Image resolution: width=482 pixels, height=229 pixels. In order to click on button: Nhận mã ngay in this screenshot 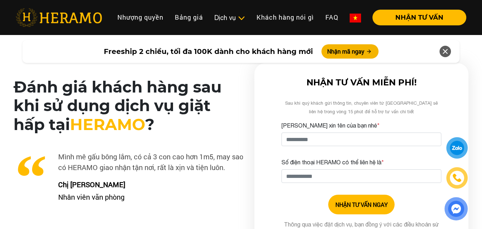, I will do `click(350, 51)`.